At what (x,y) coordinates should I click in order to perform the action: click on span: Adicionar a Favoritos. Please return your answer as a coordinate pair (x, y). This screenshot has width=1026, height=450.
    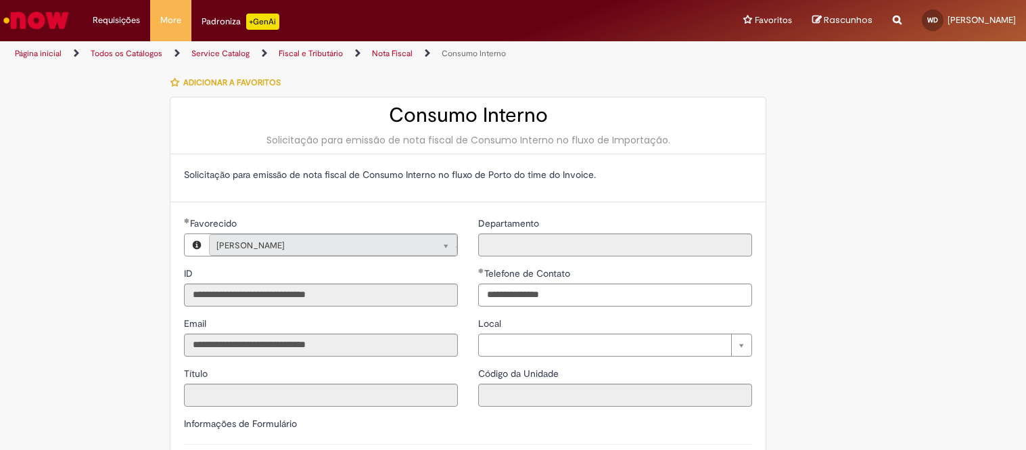
    Looking at the image, I should click on (232, 83).